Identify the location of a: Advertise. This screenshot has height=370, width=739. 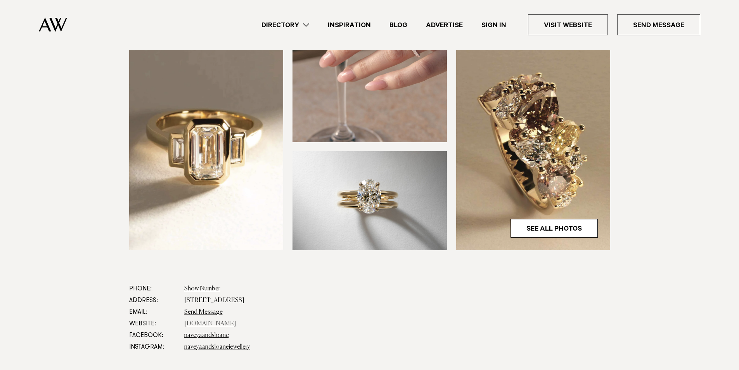
(444, 25).